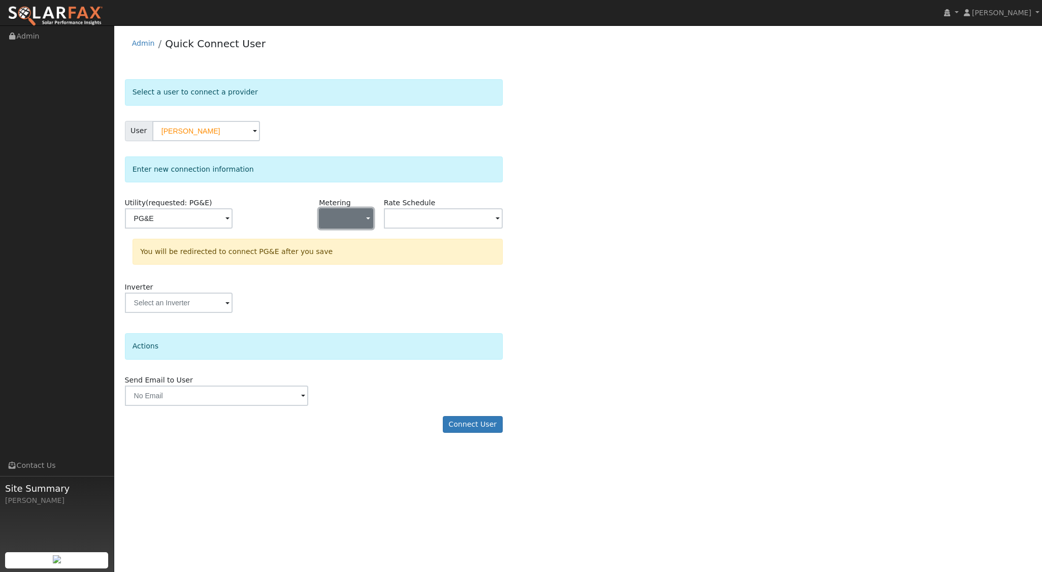 The image size is (1042, 572). What do you see at coordinates (159, 380) in the screenshot?
I see `label: Send Email to User` at bounding box center [159, 380].